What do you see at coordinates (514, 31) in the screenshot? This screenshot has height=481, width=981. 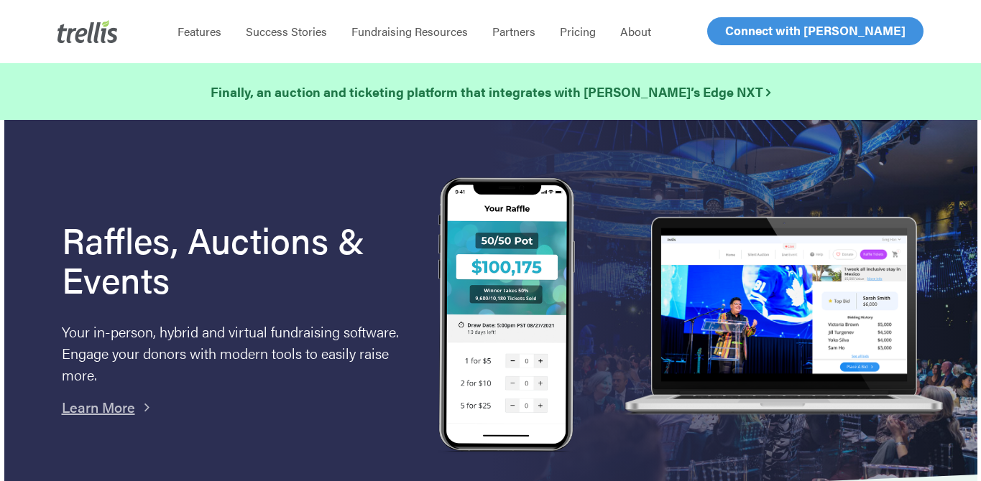 I see `span: Partners` at bounding box center [514, 31].